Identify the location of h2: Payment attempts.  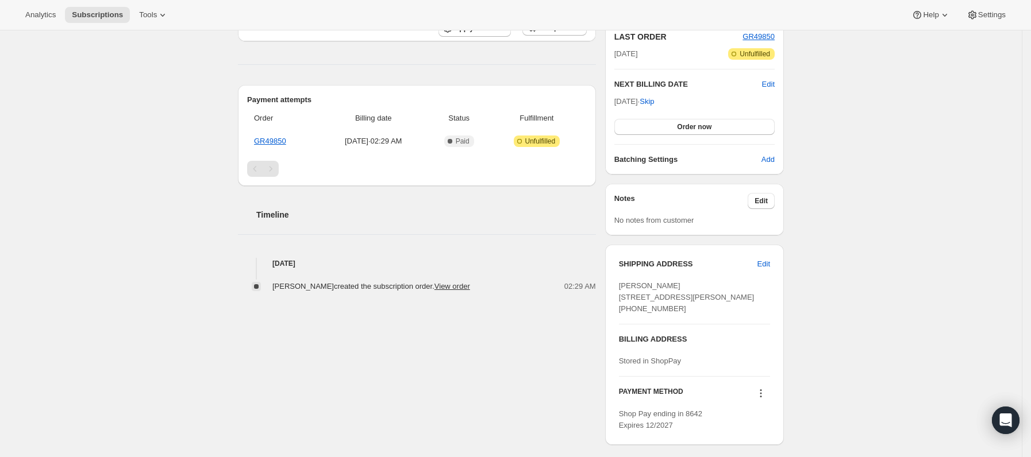
(417, 100).